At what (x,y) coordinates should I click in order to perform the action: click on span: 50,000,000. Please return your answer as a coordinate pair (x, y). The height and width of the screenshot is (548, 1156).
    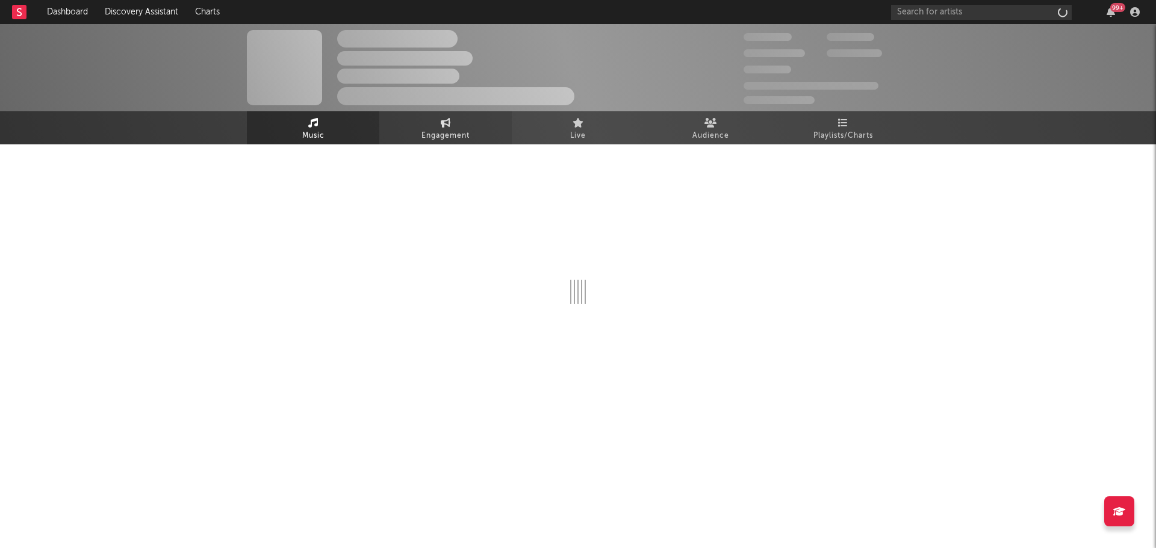
    Looking at the image, I should click on (774, 53).